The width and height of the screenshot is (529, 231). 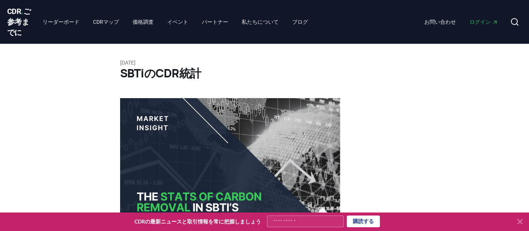 I want to click on font: パートナー, so click(x=215, y=22).